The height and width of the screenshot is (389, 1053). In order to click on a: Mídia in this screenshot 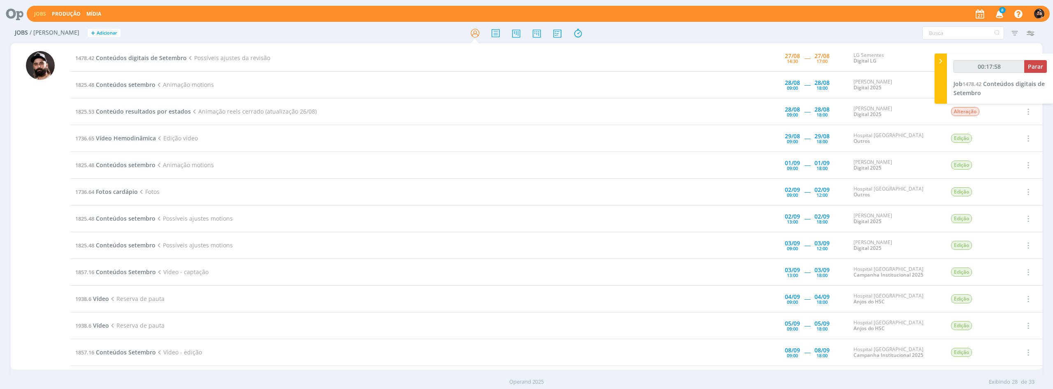, I will do `click(94, 14)`.